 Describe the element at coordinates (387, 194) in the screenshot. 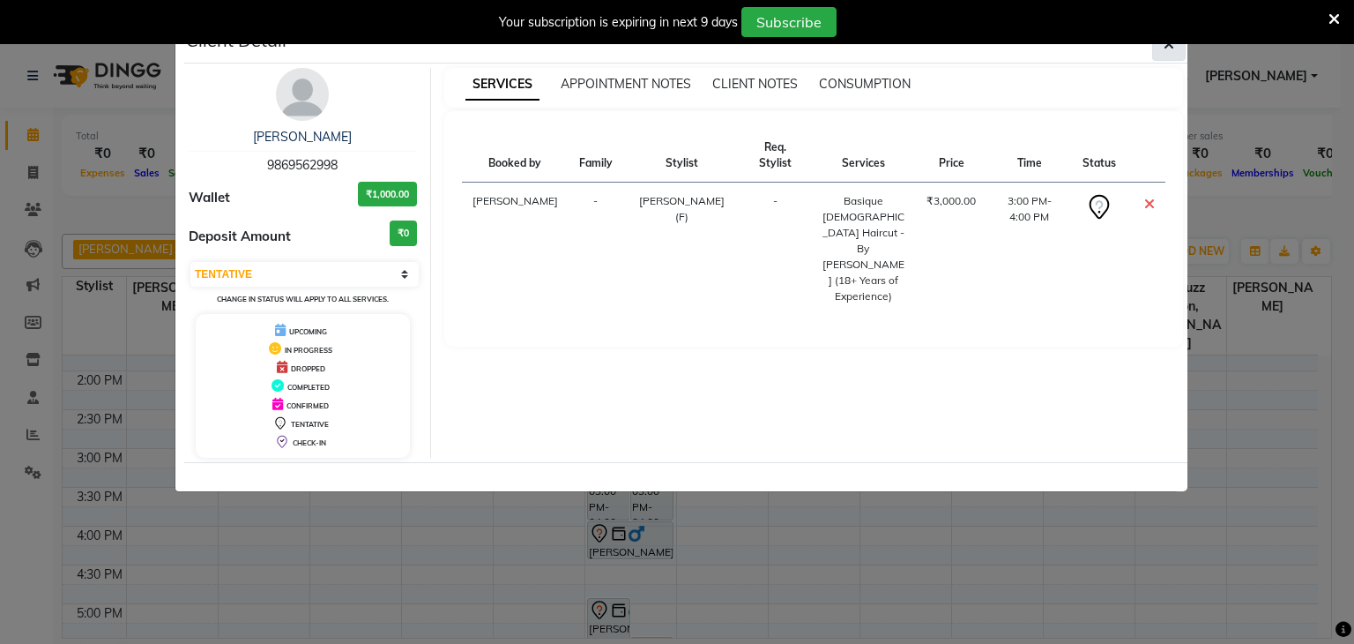

I see `h3: ₹1,000.00` at that location.